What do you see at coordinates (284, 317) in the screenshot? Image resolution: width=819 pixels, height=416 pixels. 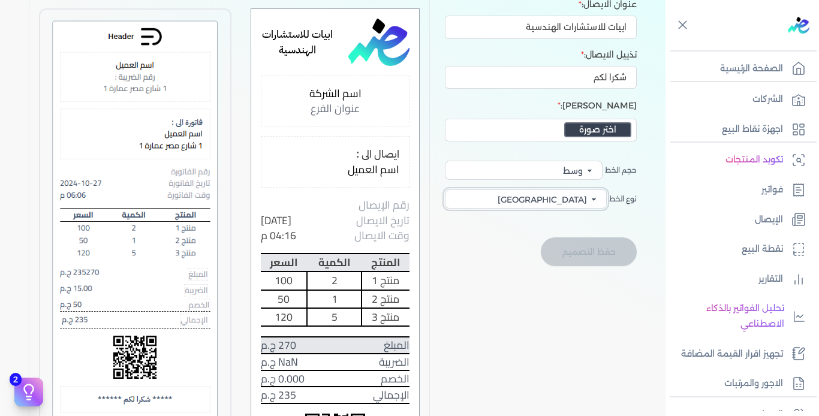 I see `td: 120` at bounding box center [284, 317].